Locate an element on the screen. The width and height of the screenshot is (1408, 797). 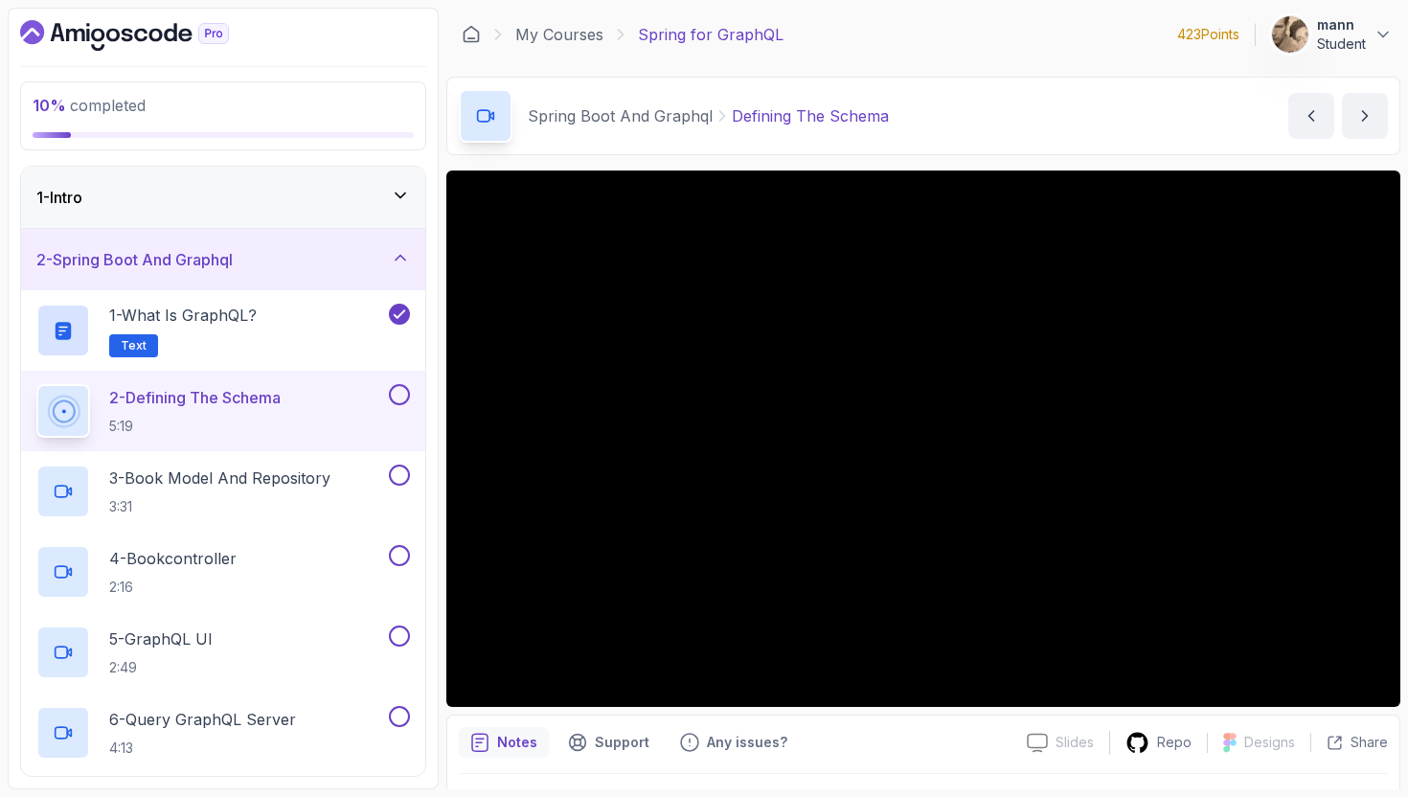
p: 1 - What is GraphQL? is located at coordinates (183, 315).